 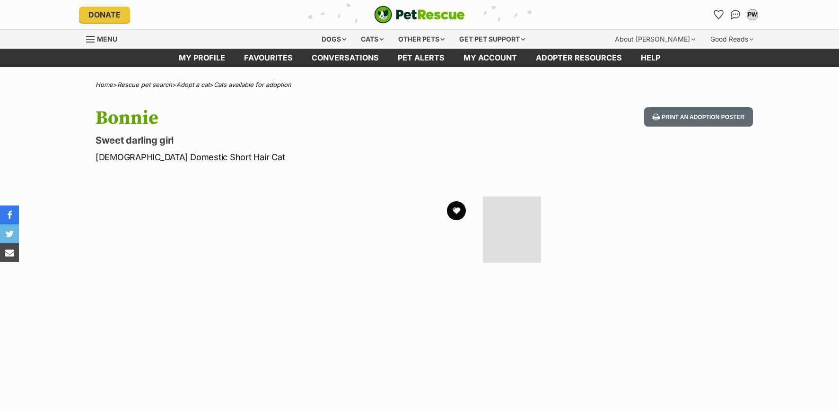 I want to click on h1: Bonnie, so click(x=296, y=118).